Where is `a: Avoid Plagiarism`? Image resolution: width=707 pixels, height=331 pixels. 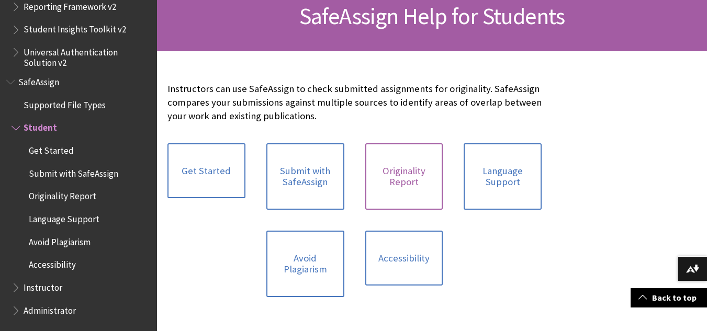 a: Avoid Plagiarism is located at coordinates (305, 264).